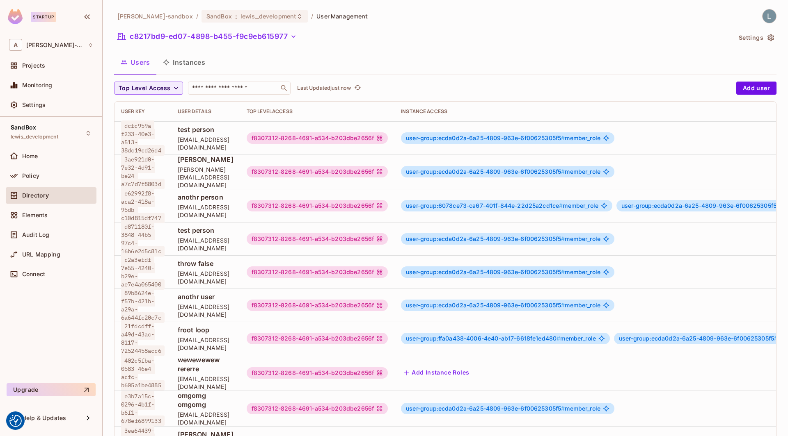  What do you see at coordinates (483, 338) in the screenshot?
I see `span: user-group:ffa0a438-4006-4e40-ab17-6618fe1ed480` at bounding box center [483, 338].